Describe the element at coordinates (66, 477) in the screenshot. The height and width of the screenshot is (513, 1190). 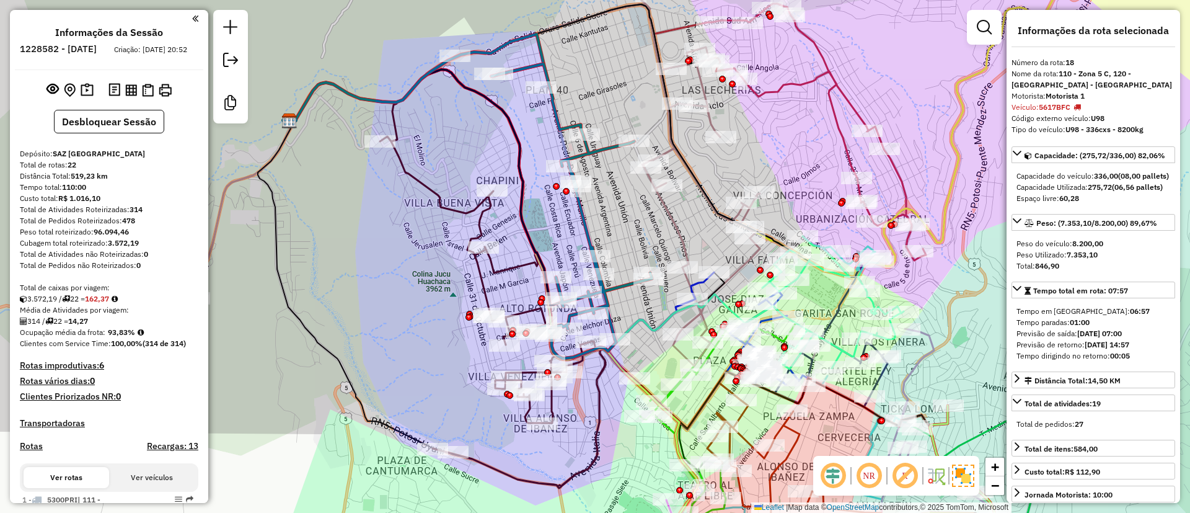
I see `button: Ver rotas` at that location.